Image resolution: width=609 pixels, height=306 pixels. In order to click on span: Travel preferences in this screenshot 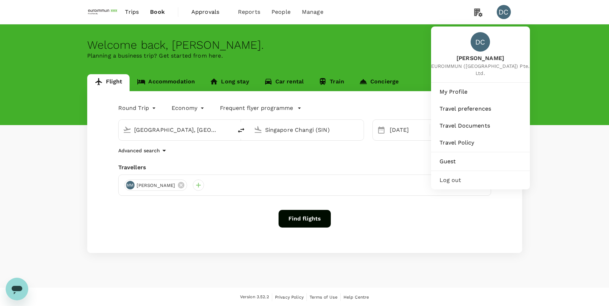, I will do `click(480, 109)`.